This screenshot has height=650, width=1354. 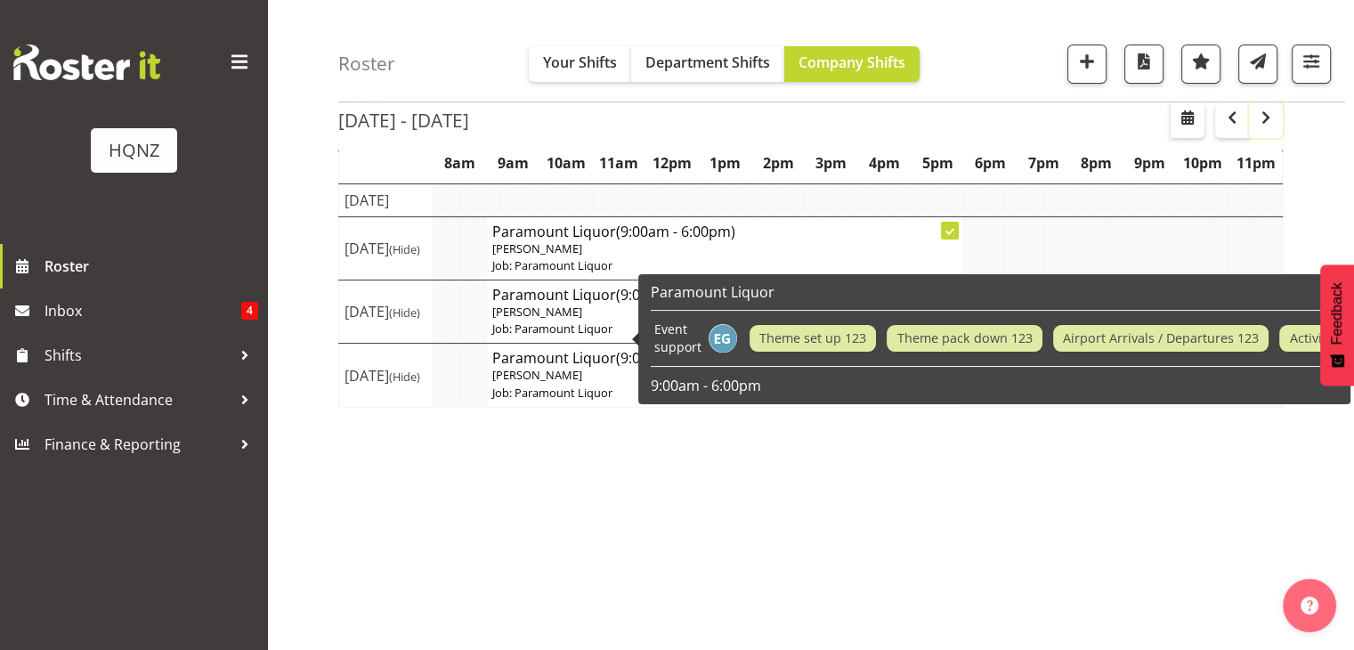 I want to click on div: HQNZ, so click(x=134, y=150).